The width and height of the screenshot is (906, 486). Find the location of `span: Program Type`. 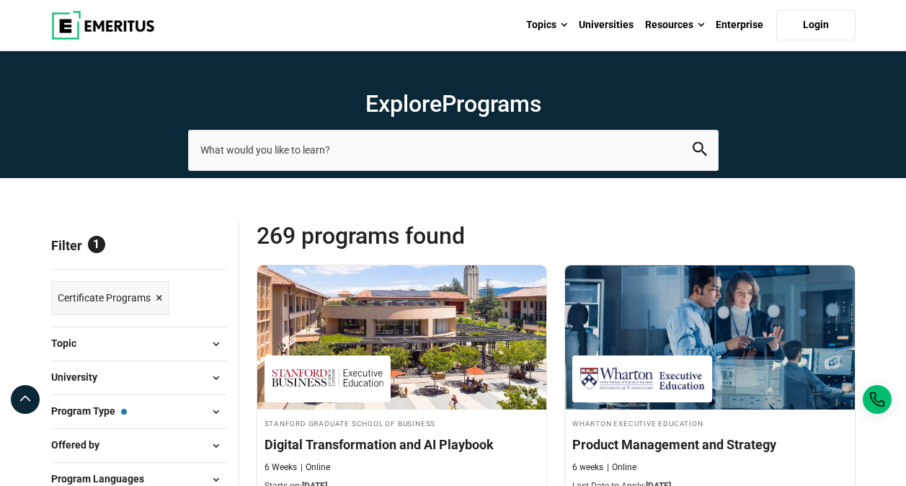

span: Program Type is located at coordinates (89, 411).